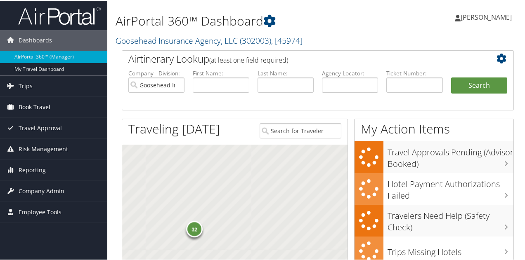 The image size is (525, 260). Describe the element at coordinates (414, 73) in the screenshot. I see `label: Ticket Number:` at that location.